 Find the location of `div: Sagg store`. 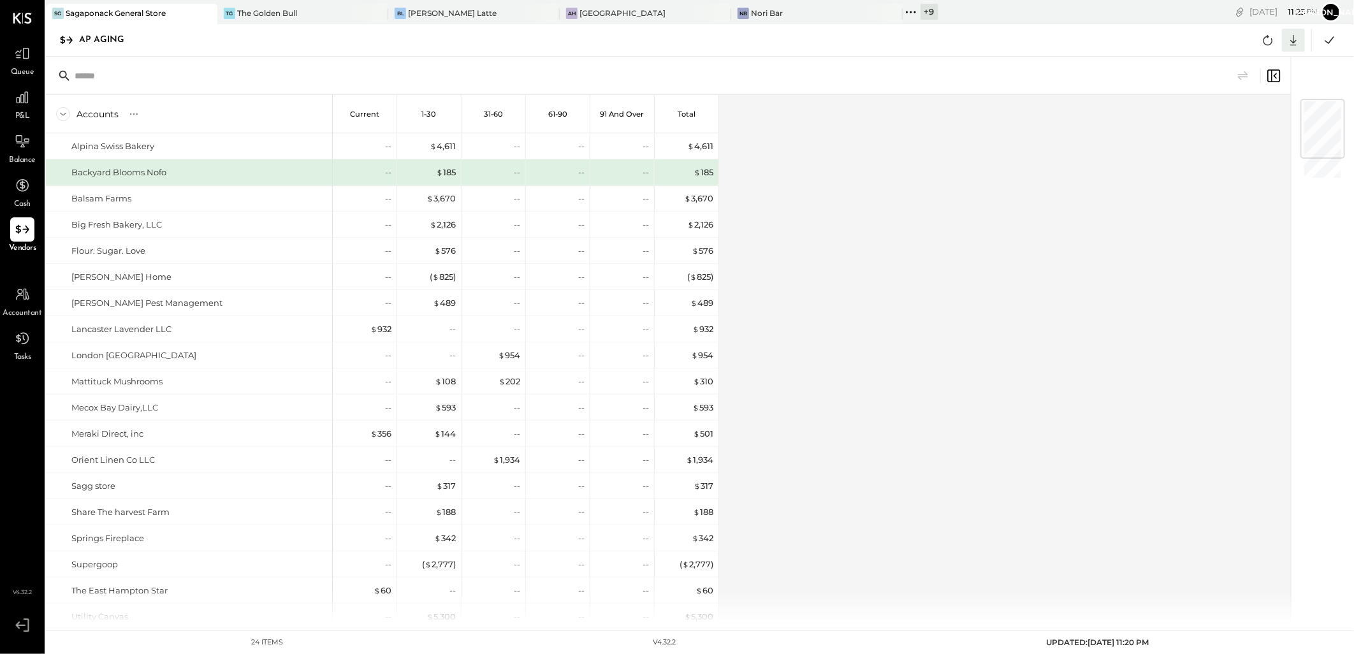

div: Sagg store is located at coordinates (93, 486).